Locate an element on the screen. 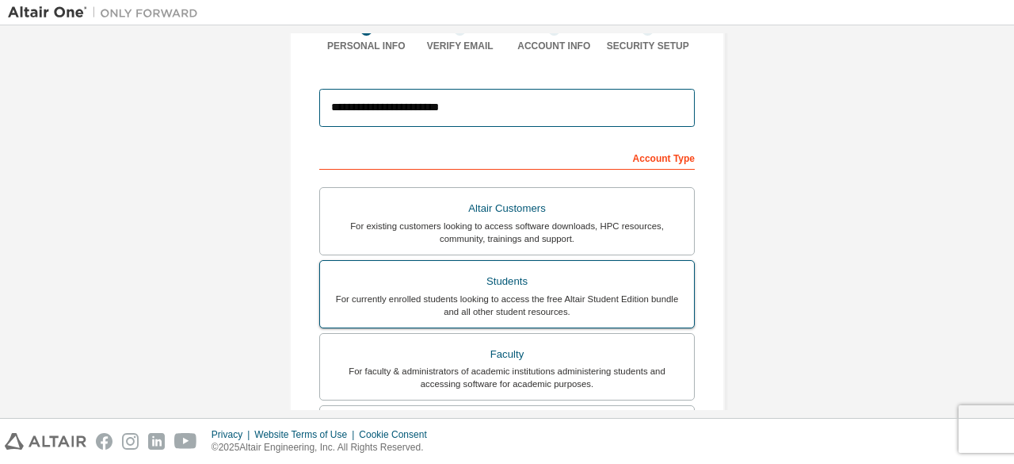  img: linkedin.svg is located at coordinates (156, 441).